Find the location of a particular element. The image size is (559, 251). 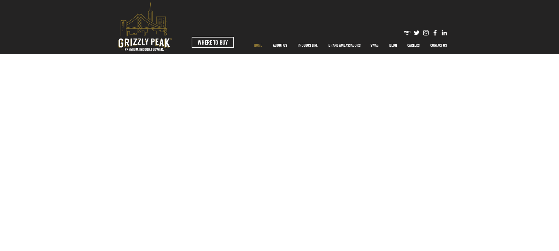

p: CAREERS is located at coordinates (413, 45).